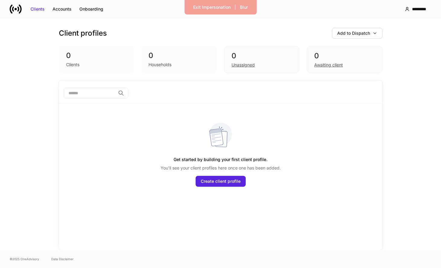  Describe the element at coordinates (62, 9) in the screenshot. I see `button: Accounts` at that location.